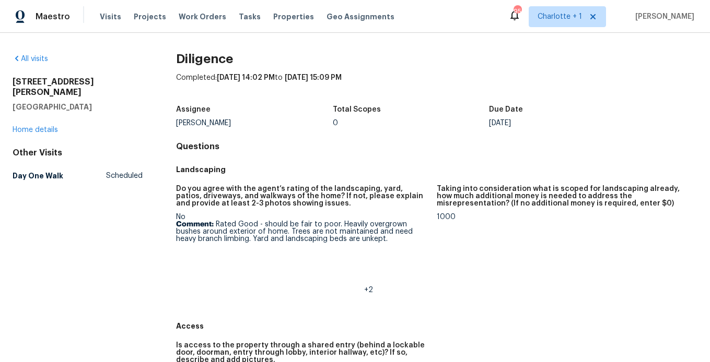 This screenshot has height=362, width=710. What do you see at coordinates (77, 153) in the screenshot?
I see `div: Other Visits` at bounding box center [77, 153].